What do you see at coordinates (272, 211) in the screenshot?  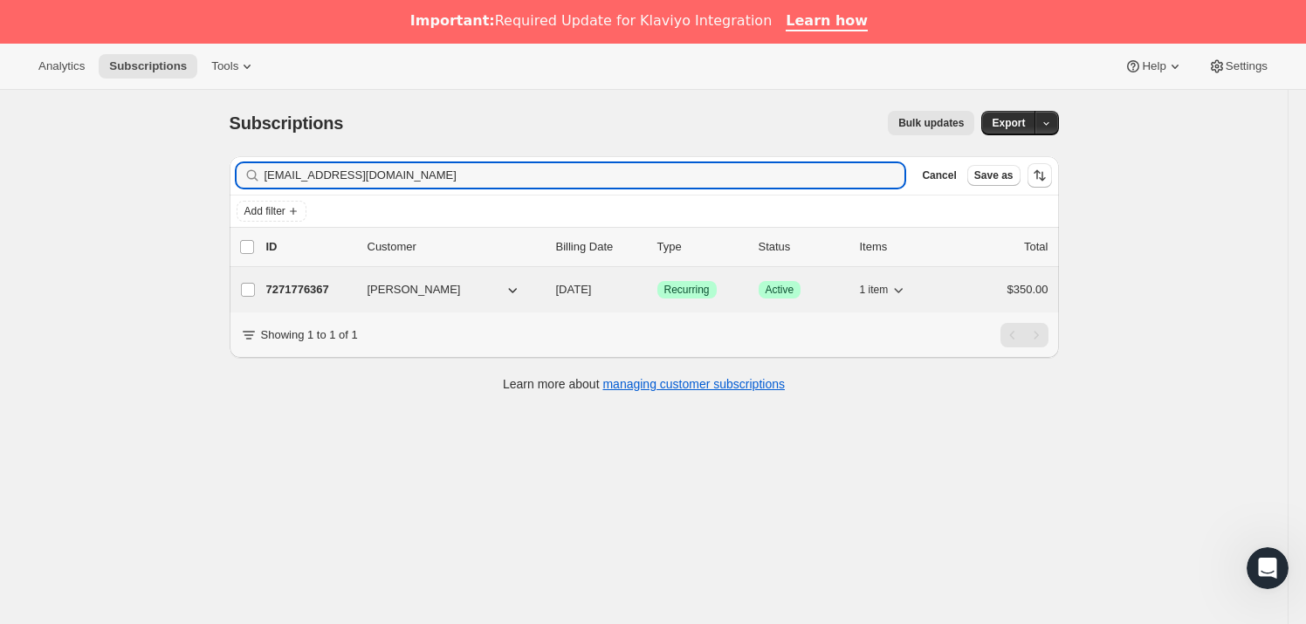 I see `button: Add filter` at bounding box center [272, 211].